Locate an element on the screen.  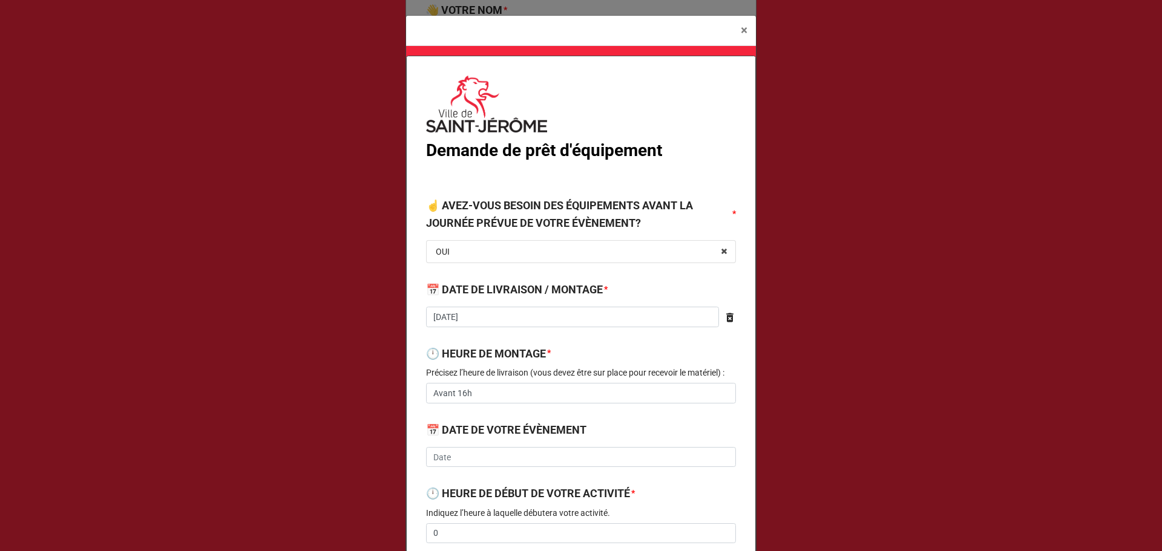
label: 📅 DATE DE LIVRAISON / MONTAGE is located at coordinates (514, 290).